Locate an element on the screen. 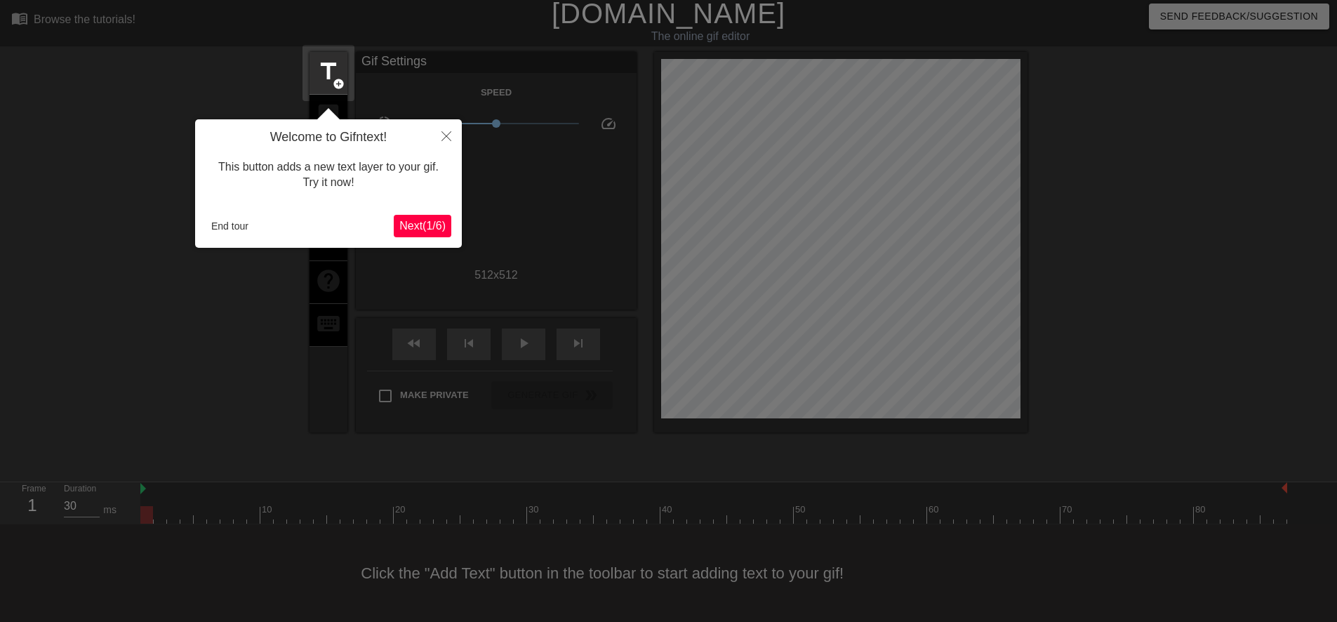 This screenshot has height=622, width=1337. button: Next is located at coordinates (422, 226).